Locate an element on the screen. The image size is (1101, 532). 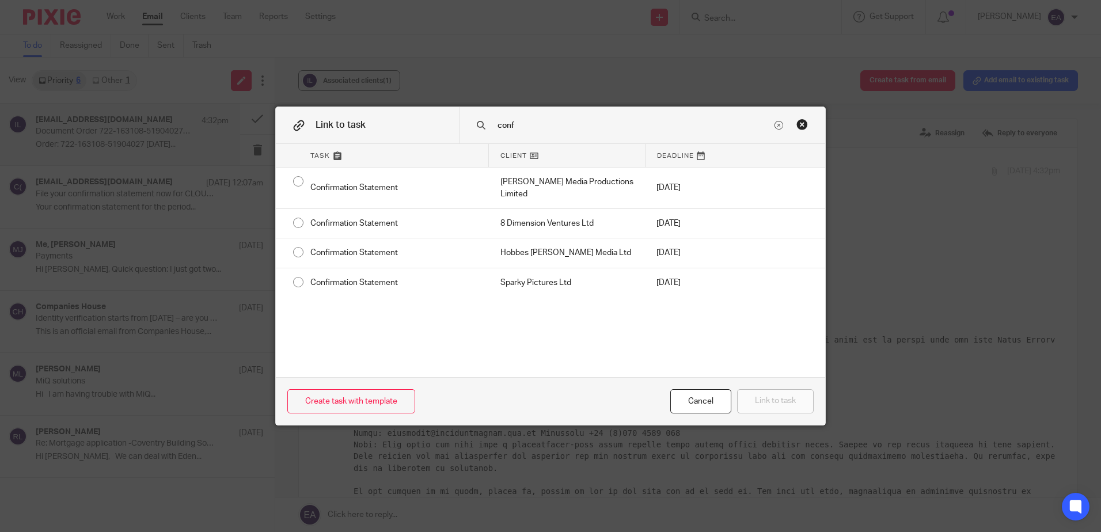
input: Search task name or client... is located at coordinates (634, 126).